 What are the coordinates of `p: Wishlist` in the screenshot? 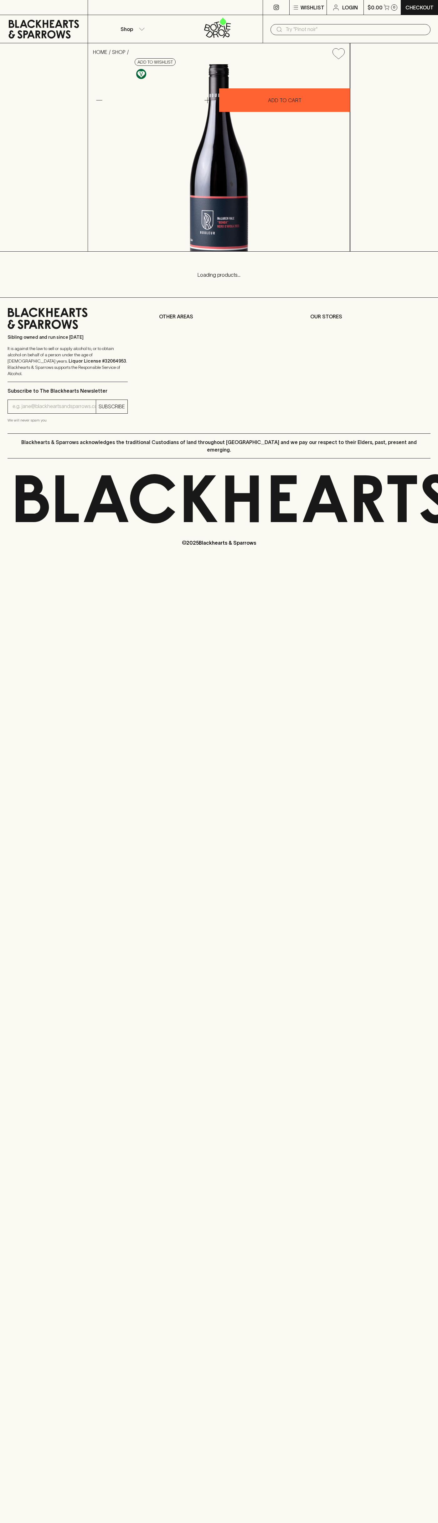 It's located at (313, 8).